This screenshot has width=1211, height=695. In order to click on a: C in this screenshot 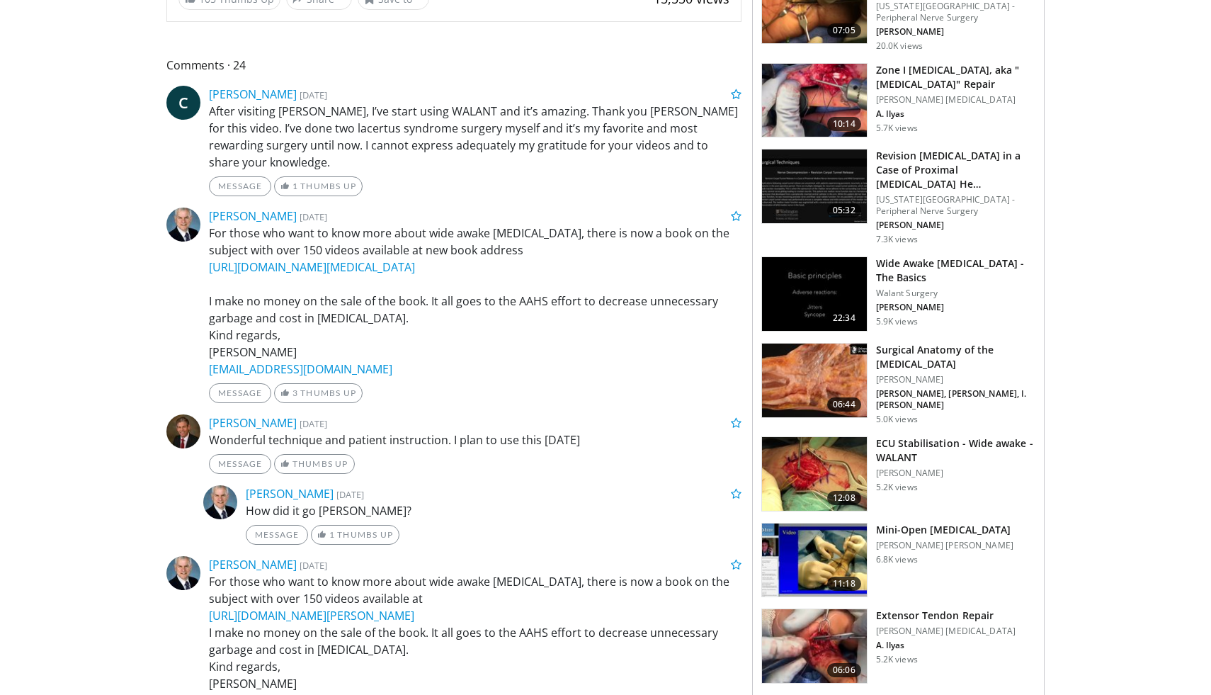, I will do `click(183, 103)`.